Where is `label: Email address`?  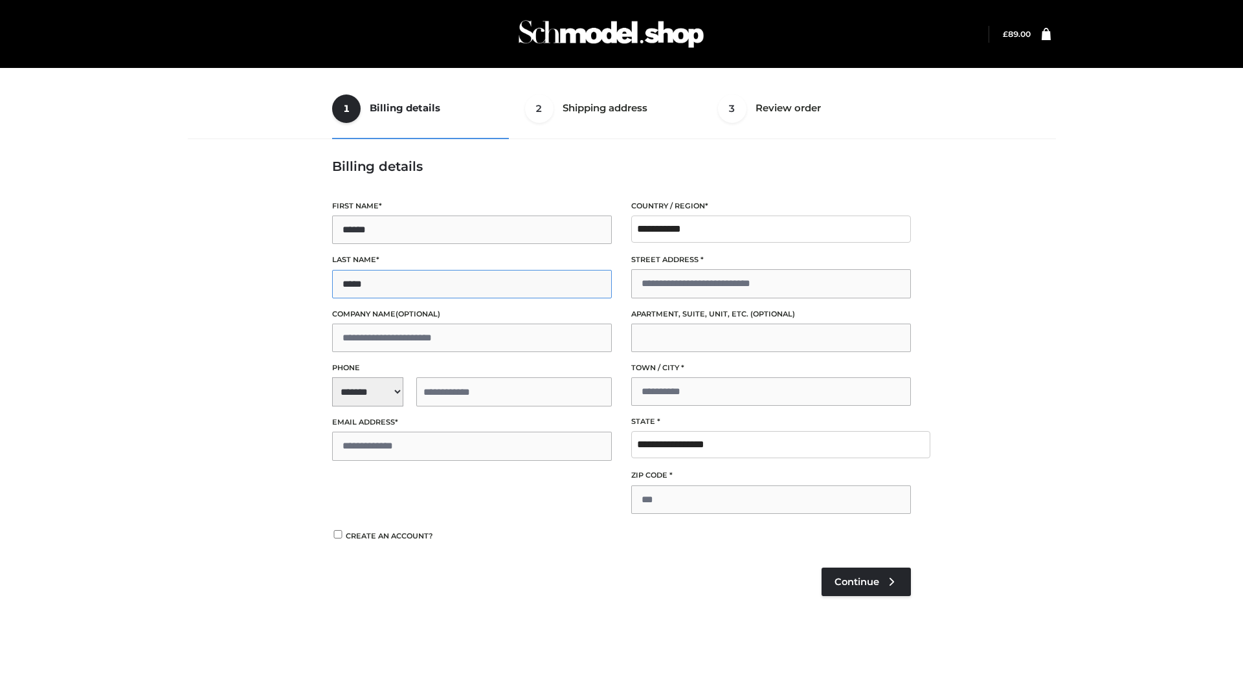 label: Email address is located at coordinates (472, 422).